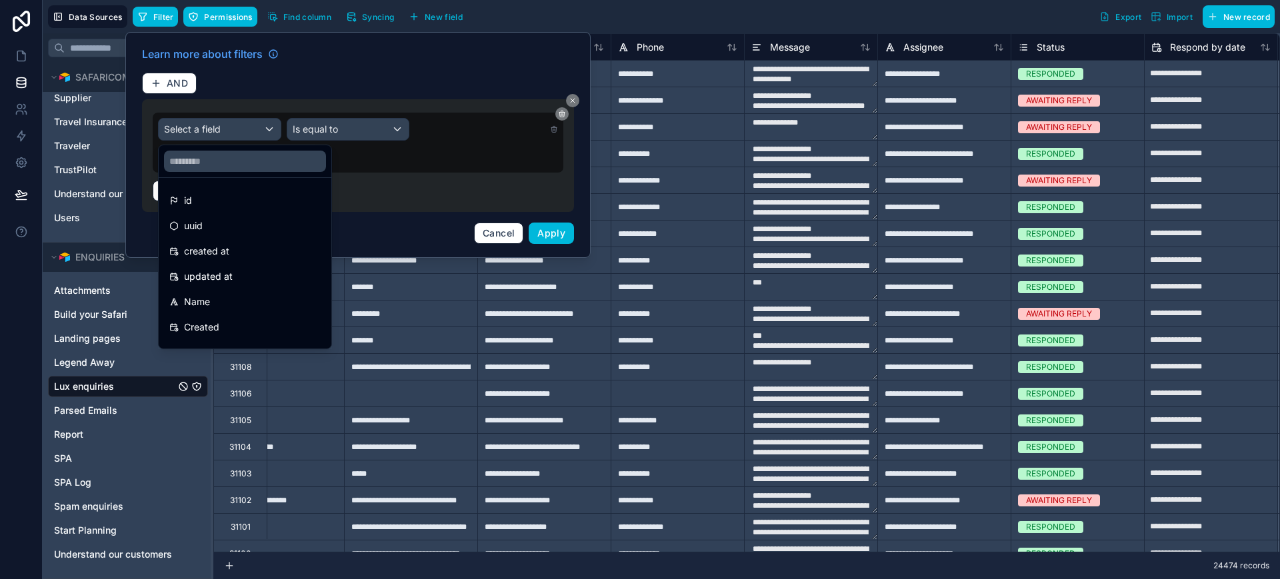 Image resolution: width=1280 pixels, height=579 pixels. Describe the element at coordinates (115, 315) in the screenshot. I see `a: Build your Safari` at that location.